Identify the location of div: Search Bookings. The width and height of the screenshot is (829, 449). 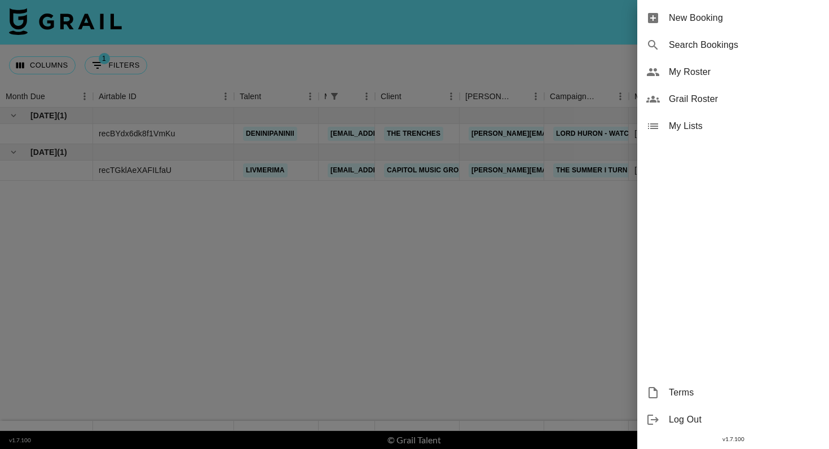
(733, 45).